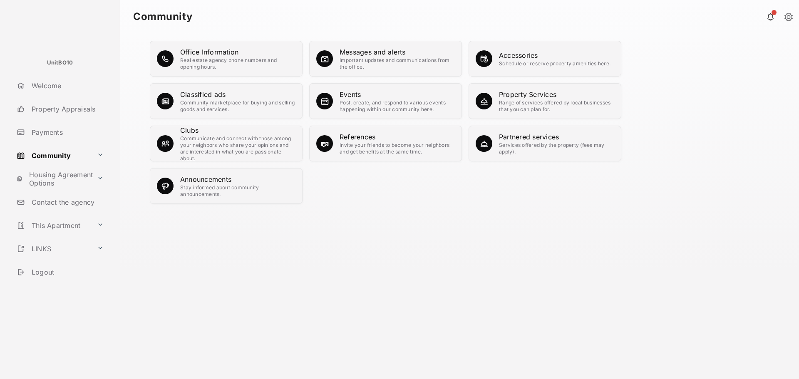 The image size is (799, 379). I want to click on font: Partnered services, so click(529, 137).